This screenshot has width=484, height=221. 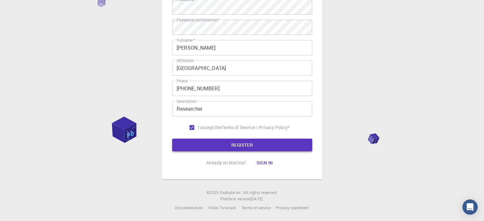 What do you see at coordinates (256, 208) in the screenshot?
I see `a: Terms of service` at bounding box center [256, 208].